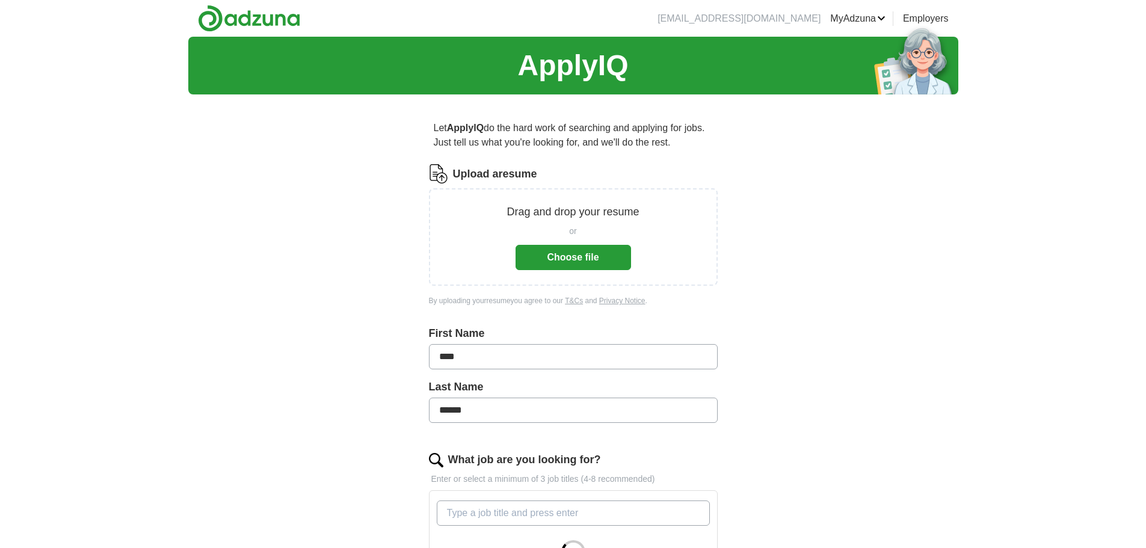  Describe the element at coordinates (573, 333) in the screenshot. I see `label: First Name` at that location.